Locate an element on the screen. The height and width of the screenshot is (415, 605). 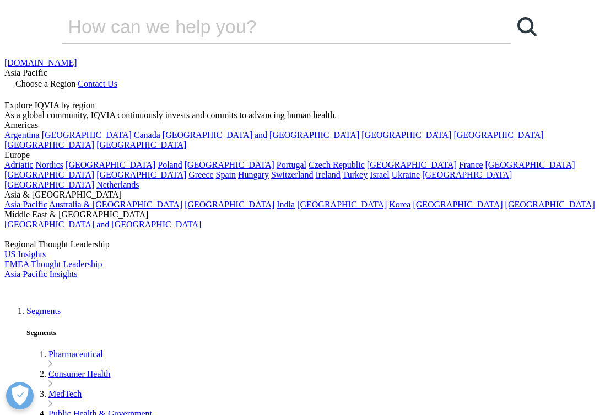
a: France is located at coordinates (471, 164).